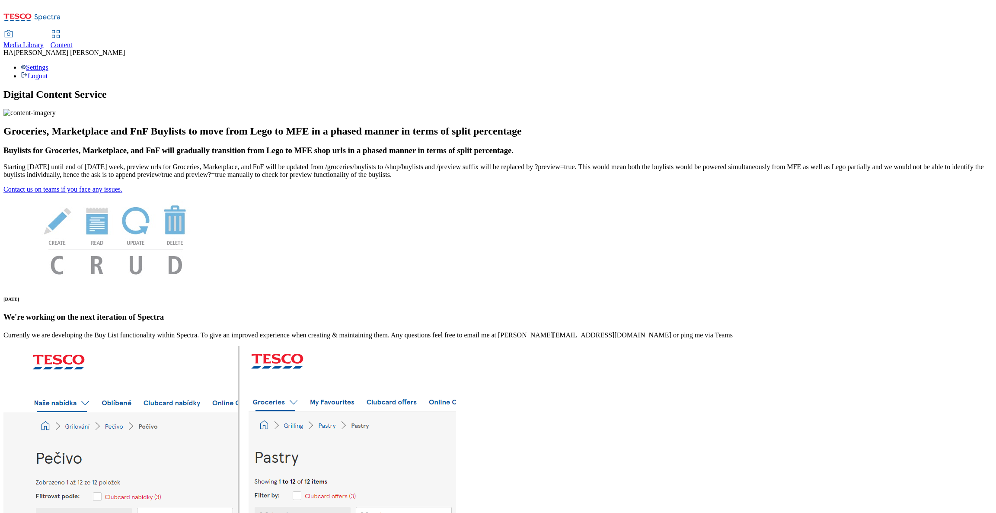 The image size is (996, 513). Describe the element at coordinates (35, 67) in the screenshot. I see `a: Settings` at that location.